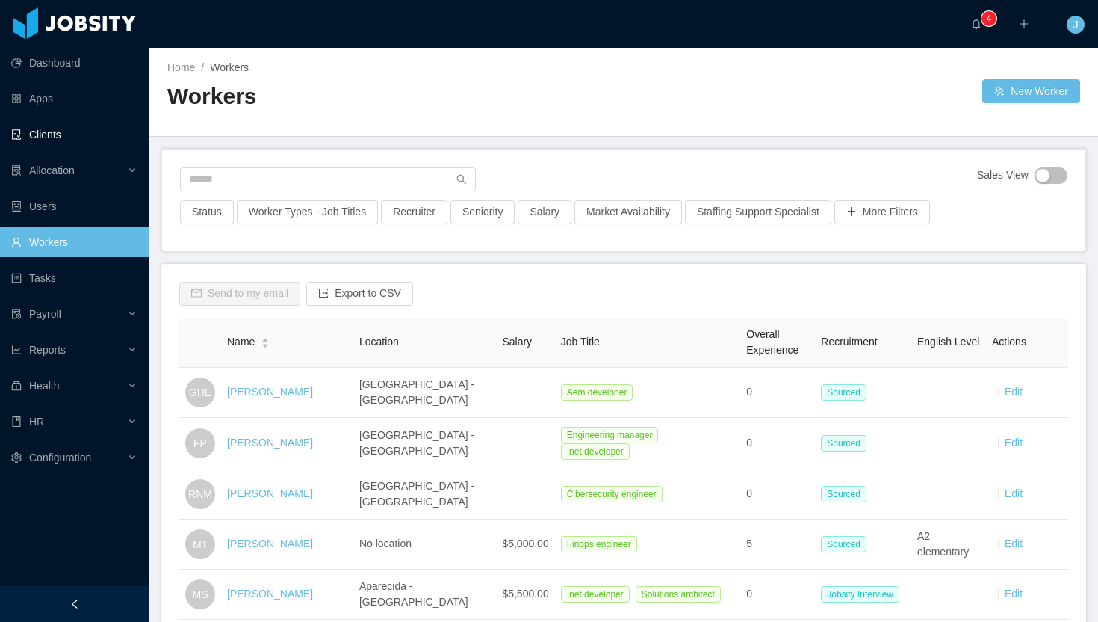 This screenshot has width=1098, height=622. Describe the element at coordinates (849, 341) in the screenshot. I see `span: Recruitment` at that location.